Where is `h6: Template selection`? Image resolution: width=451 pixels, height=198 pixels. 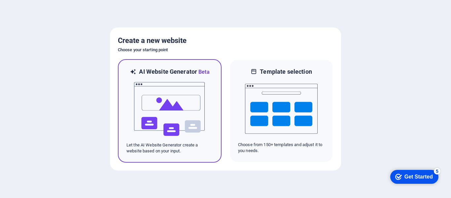
h6: Template selection is located at coordinates (286, 72).